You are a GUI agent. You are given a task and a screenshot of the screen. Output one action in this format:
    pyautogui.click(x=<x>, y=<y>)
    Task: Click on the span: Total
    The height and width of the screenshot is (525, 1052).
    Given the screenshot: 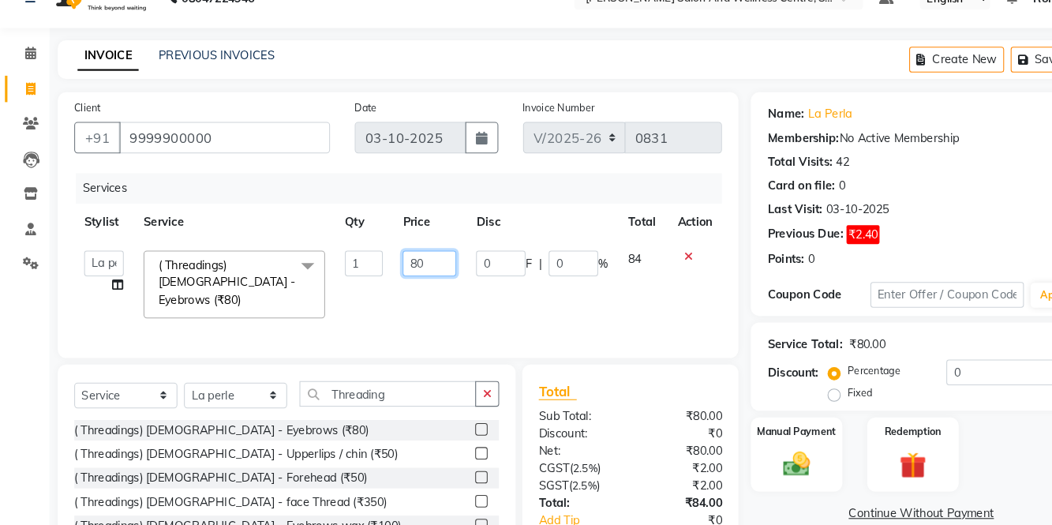 What is the action you would take?
    pyautogui.click(x=534, y=384)
    